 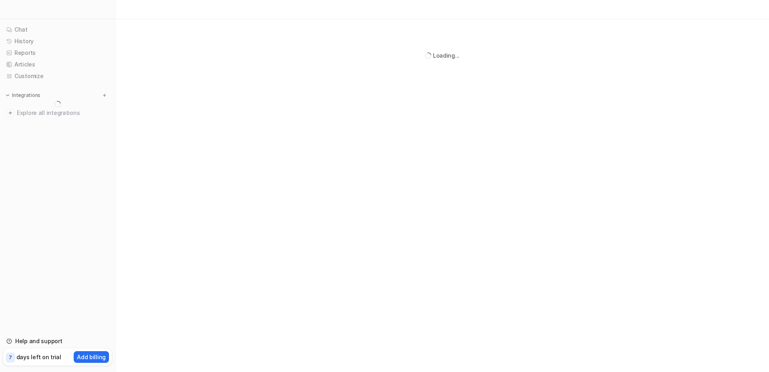 What do you see at coordinates (57, 76) in the screenshot?
I see `a: Customize` at bounding box center [57, 76].